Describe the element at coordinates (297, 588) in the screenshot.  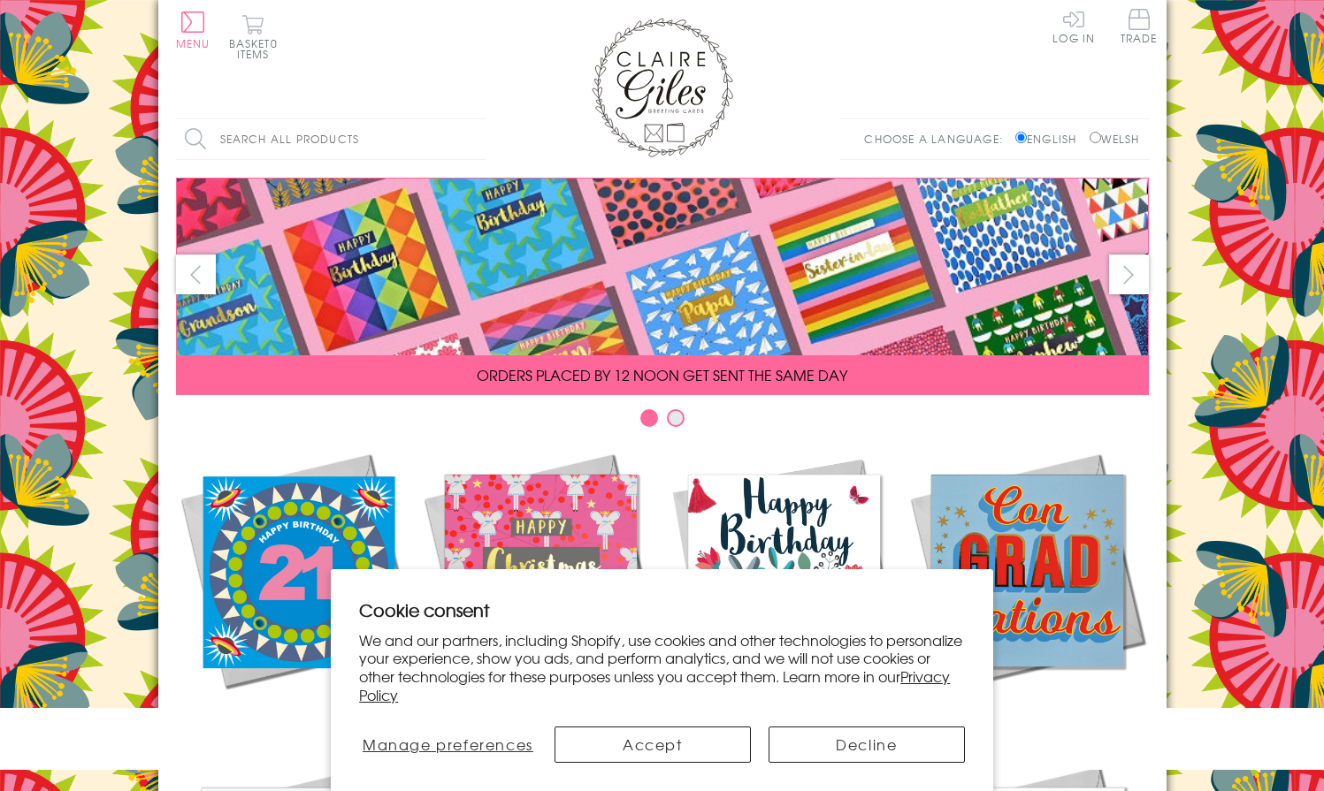
I see `a: New Releases` at that location.